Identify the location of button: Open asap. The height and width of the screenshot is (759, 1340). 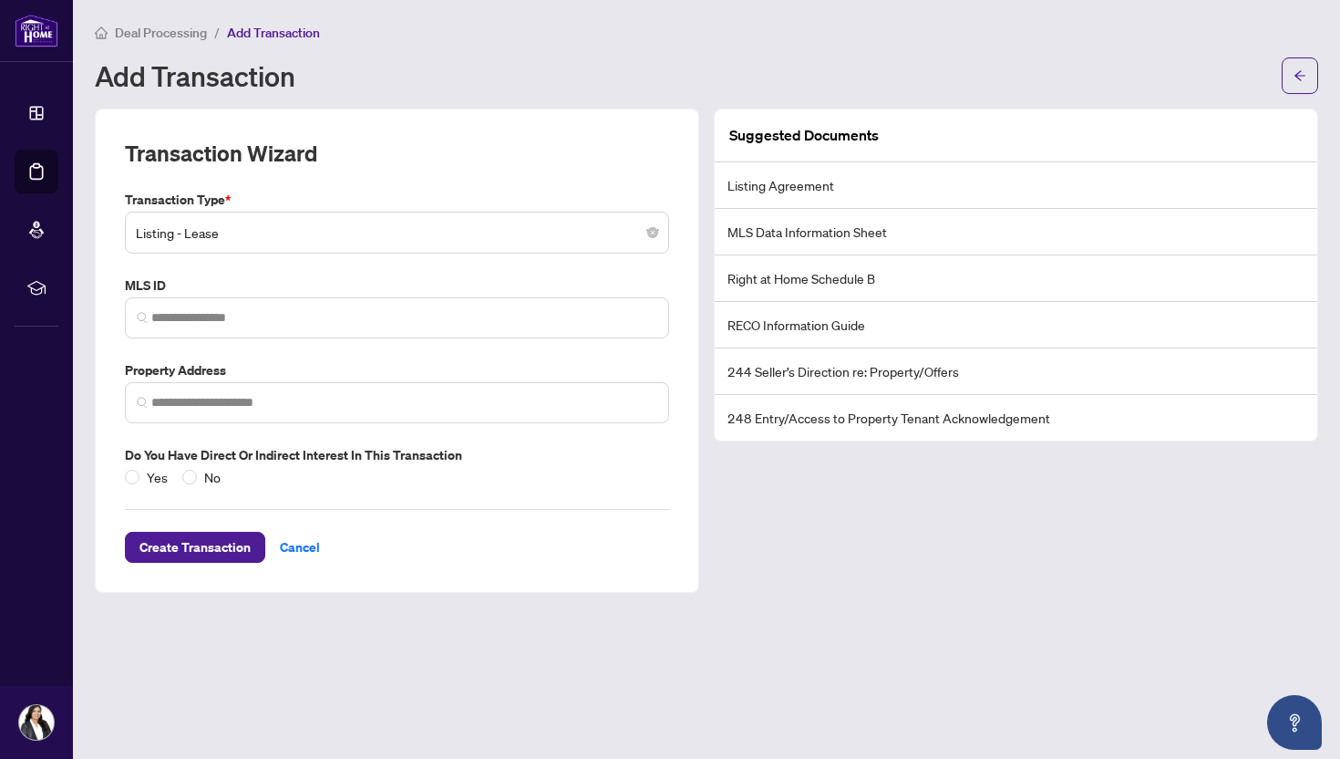
(1295, 722).